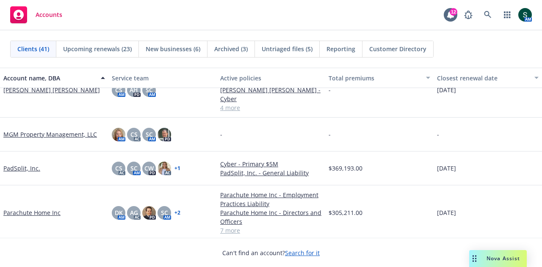  Describe the element at coordinates (97, 49) in the screenshot. I see `span: Upcoming renewals (23)` at that location.